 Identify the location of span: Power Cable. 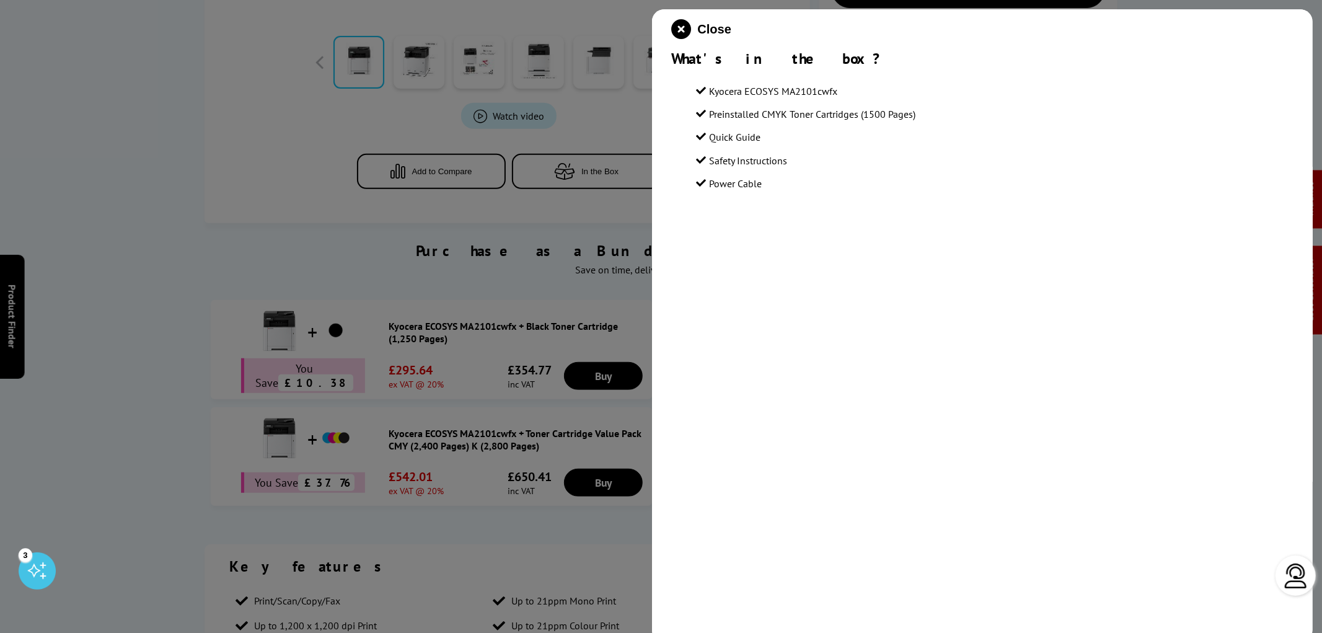
(736, 183).